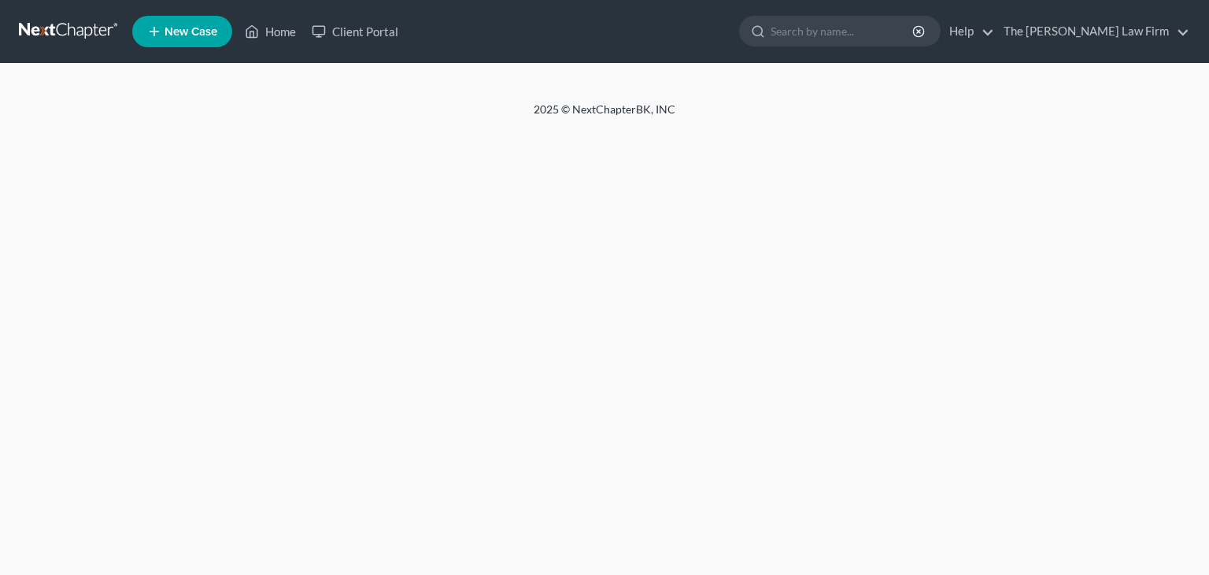 The width and height of the screenshot is (1209, 575). I want to click on a: Help, so click(968, 31).